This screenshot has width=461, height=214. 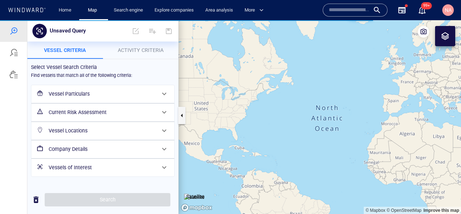 What do you see at coordinates (174, 10) in the screenshot?
I see `button: Explore companies` at bounding box center [174, 10].